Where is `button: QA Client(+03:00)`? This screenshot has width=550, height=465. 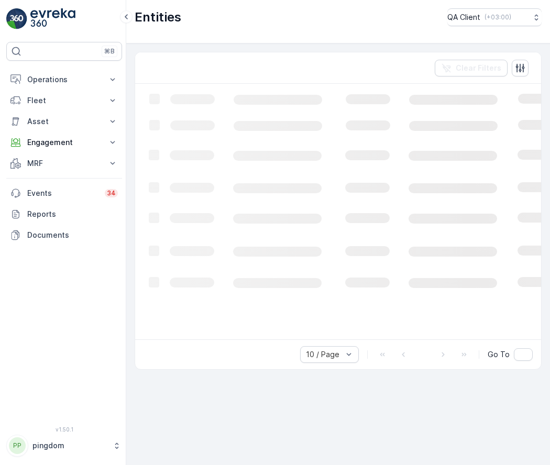 button: QA Client(+03:00) is located at coordinates (495, 17).